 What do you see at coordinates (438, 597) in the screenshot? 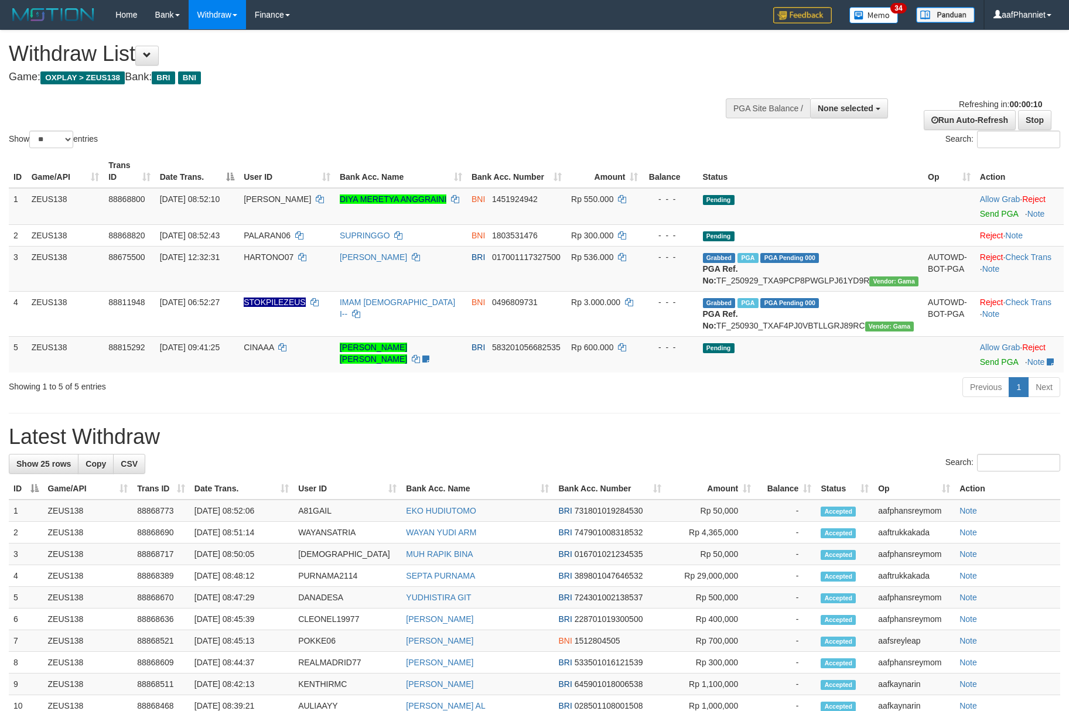
I see `a: YUDHISTIRA GIT` at bounding box center [438, 597].